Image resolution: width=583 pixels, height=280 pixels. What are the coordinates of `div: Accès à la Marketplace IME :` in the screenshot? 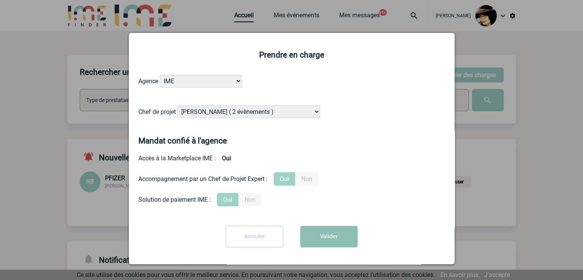 It's located at (292, 158).